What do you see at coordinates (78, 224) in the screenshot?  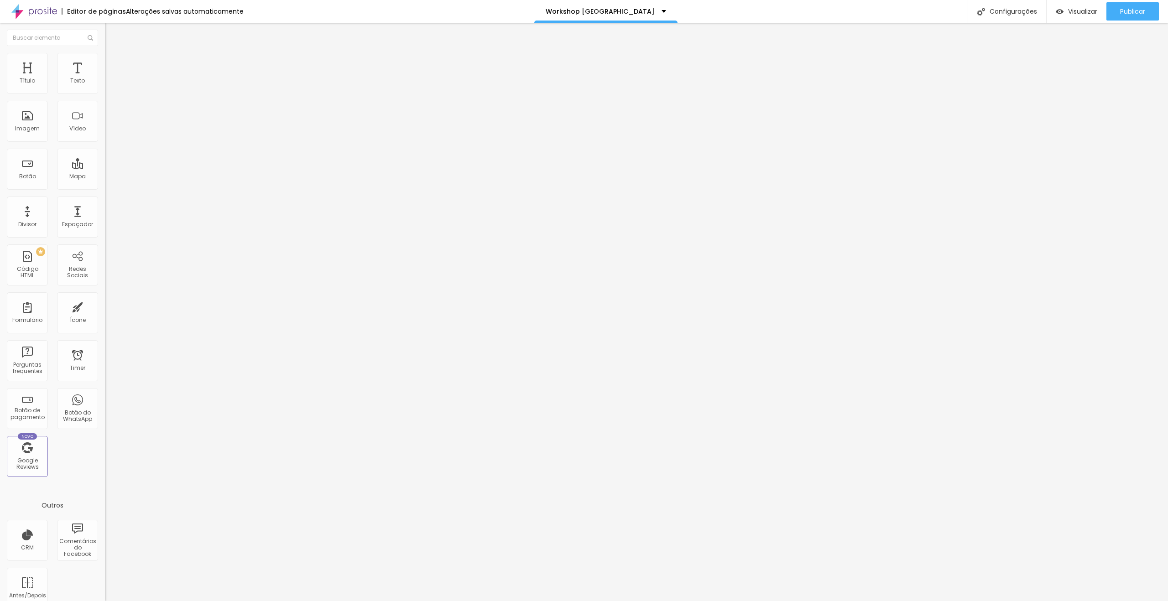 I see `div: Espaçador` at bounding box center [78, 224].